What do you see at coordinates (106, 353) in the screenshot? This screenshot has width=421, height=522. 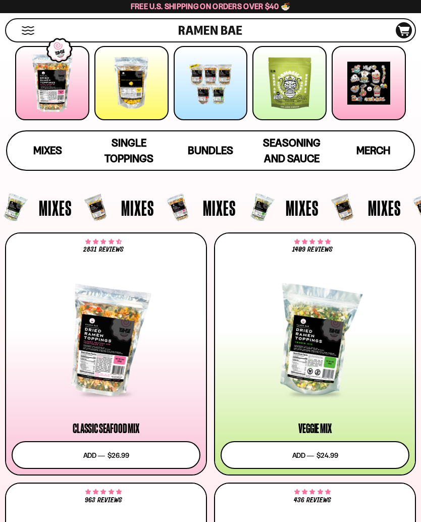 I see `a: 4.68 stars 2831 reviews Classic Seafood Mix Add ― $26.99` at bounding box center [106, 353].